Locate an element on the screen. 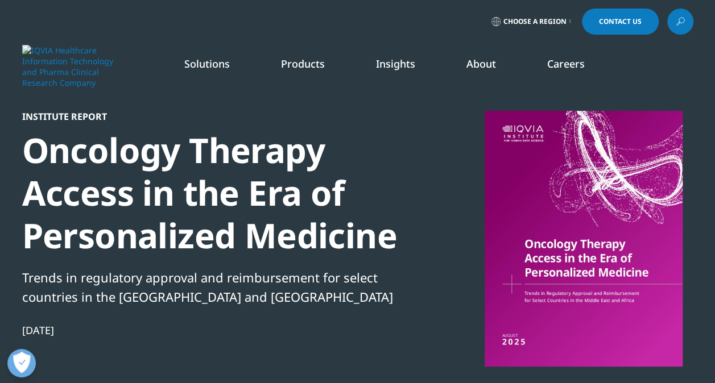 This screenshot has width=715, height=383. a: Products is located at coordinates (302, 64).